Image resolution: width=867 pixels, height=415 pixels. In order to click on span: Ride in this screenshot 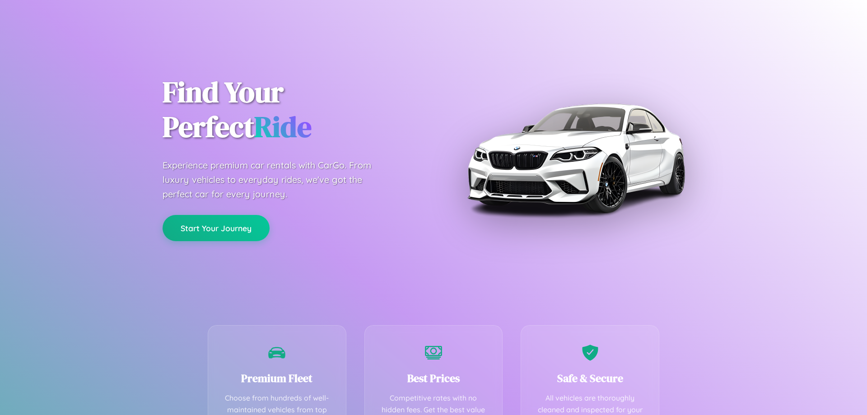, I will do `click(283, 126)`.